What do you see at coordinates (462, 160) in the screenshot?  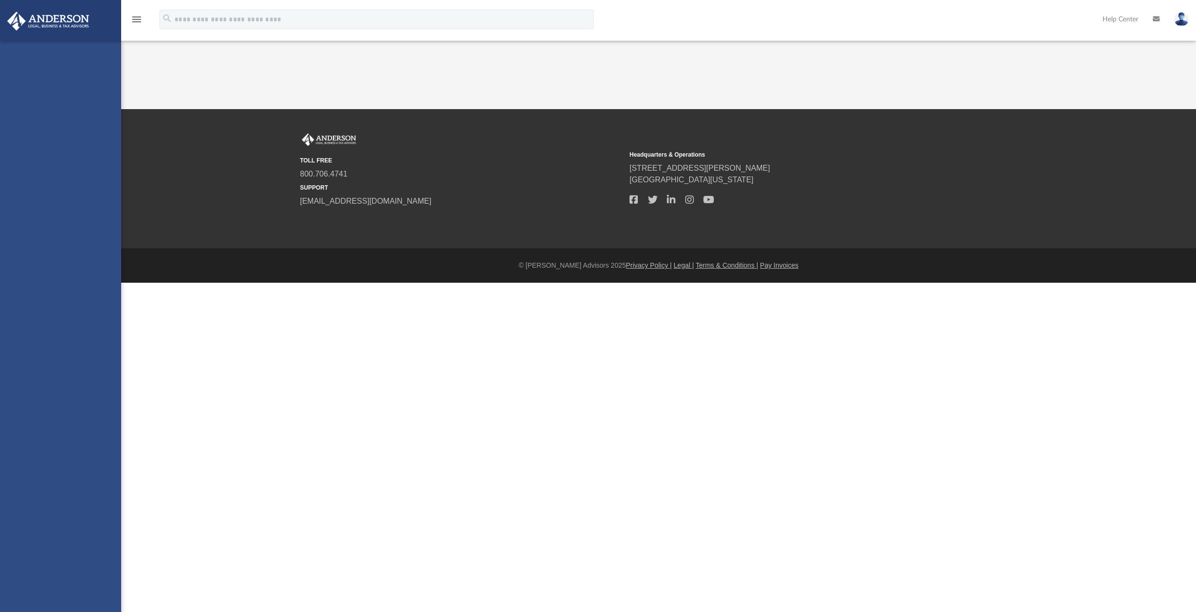 I see `small: TOLL FREE` at bounding box center [462, 160].